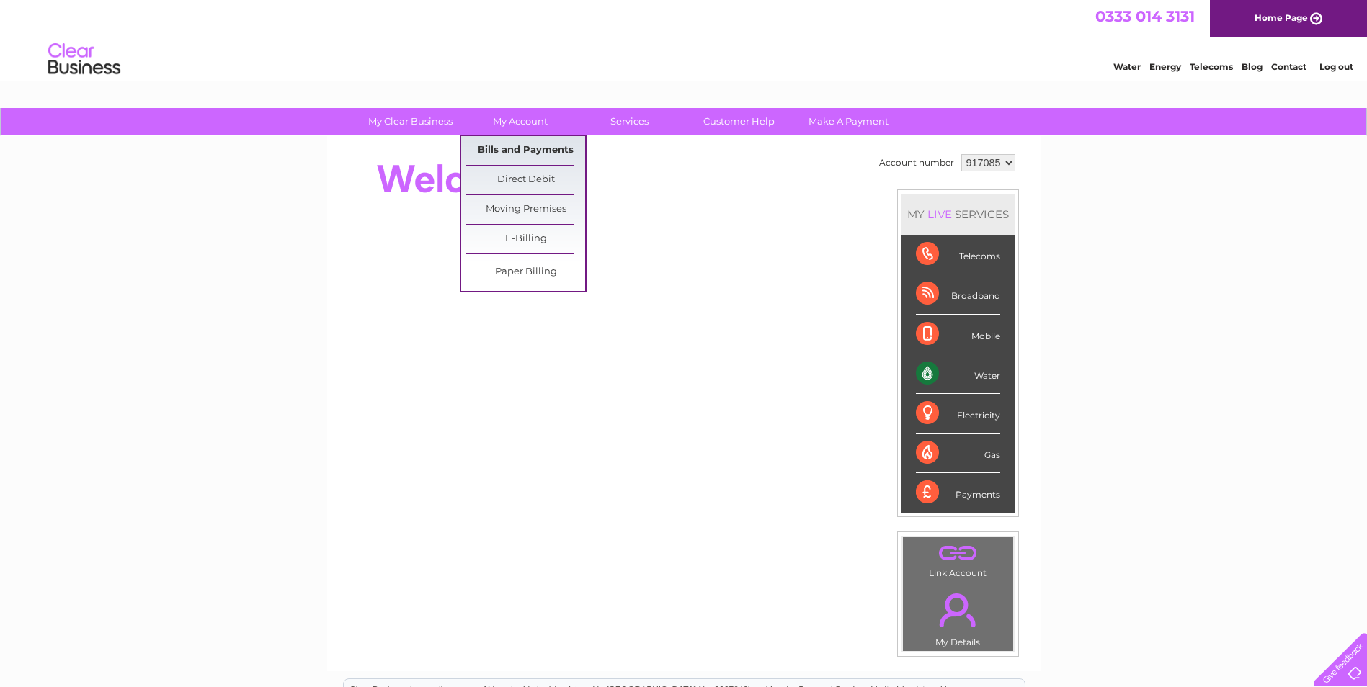 The width and height of the screenshot is (1367, 687). Describe the element at coordinates (957, 294) in the screenshot. I see `div: Broadband` at that location.